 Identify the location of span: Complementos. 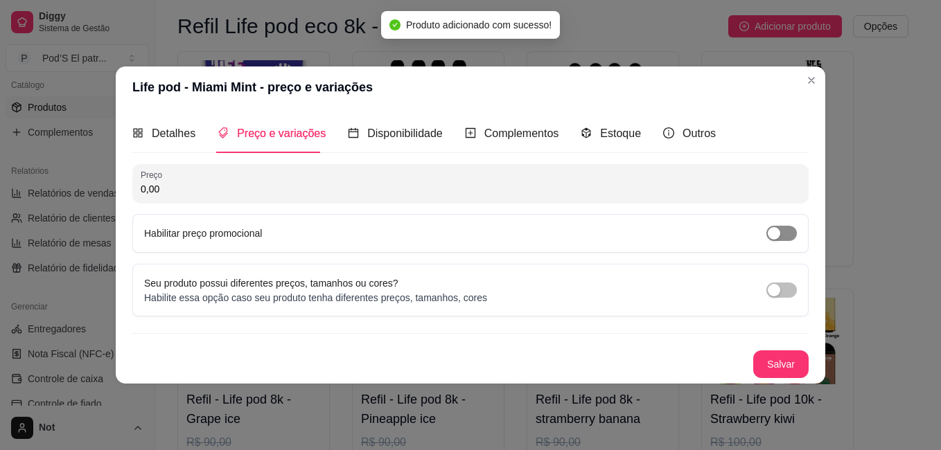
(522, 133).